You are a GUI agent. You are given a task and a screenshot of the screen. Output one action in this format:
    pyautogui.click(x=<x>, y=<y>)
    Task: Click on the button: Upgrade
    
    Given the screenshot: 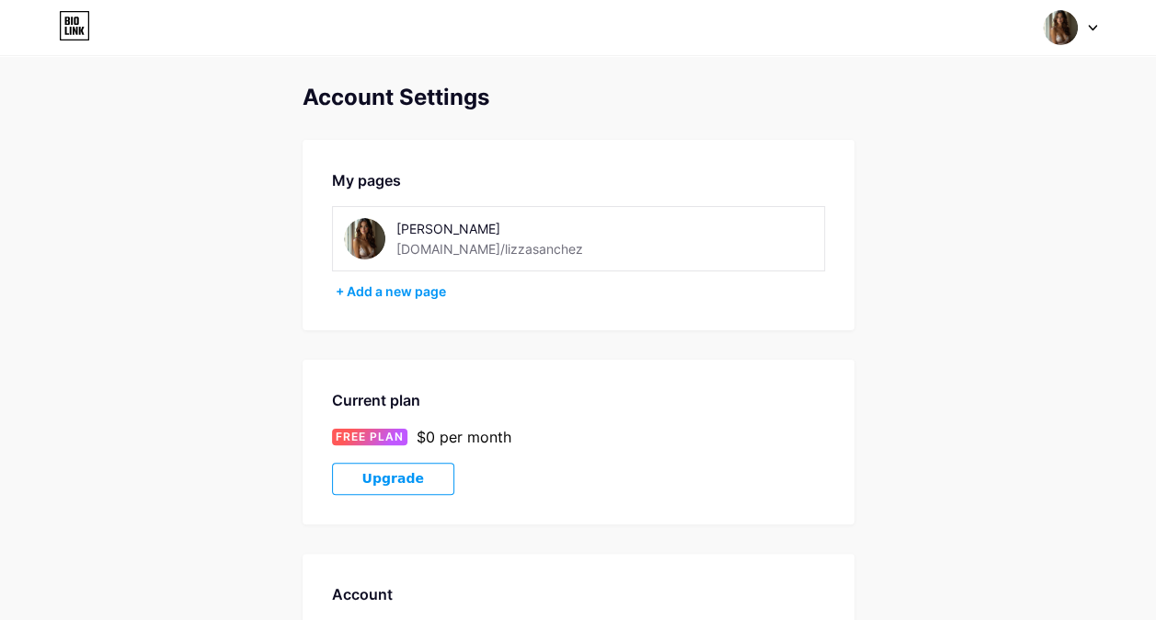 What is the action you would take?
    pyautogui.click(x=393, y=478)
    